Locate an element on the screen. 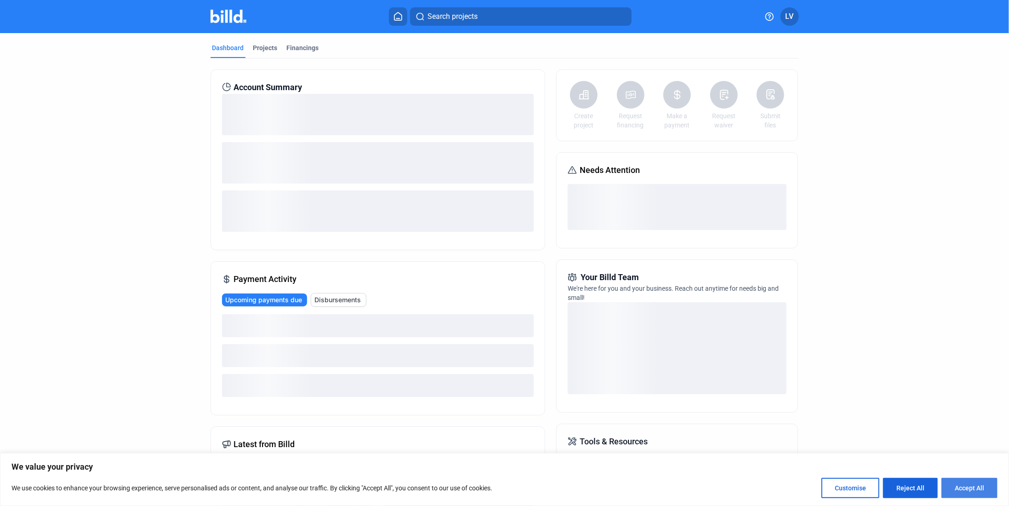  span: Latest from Billd is located at coordinates (264, 444).